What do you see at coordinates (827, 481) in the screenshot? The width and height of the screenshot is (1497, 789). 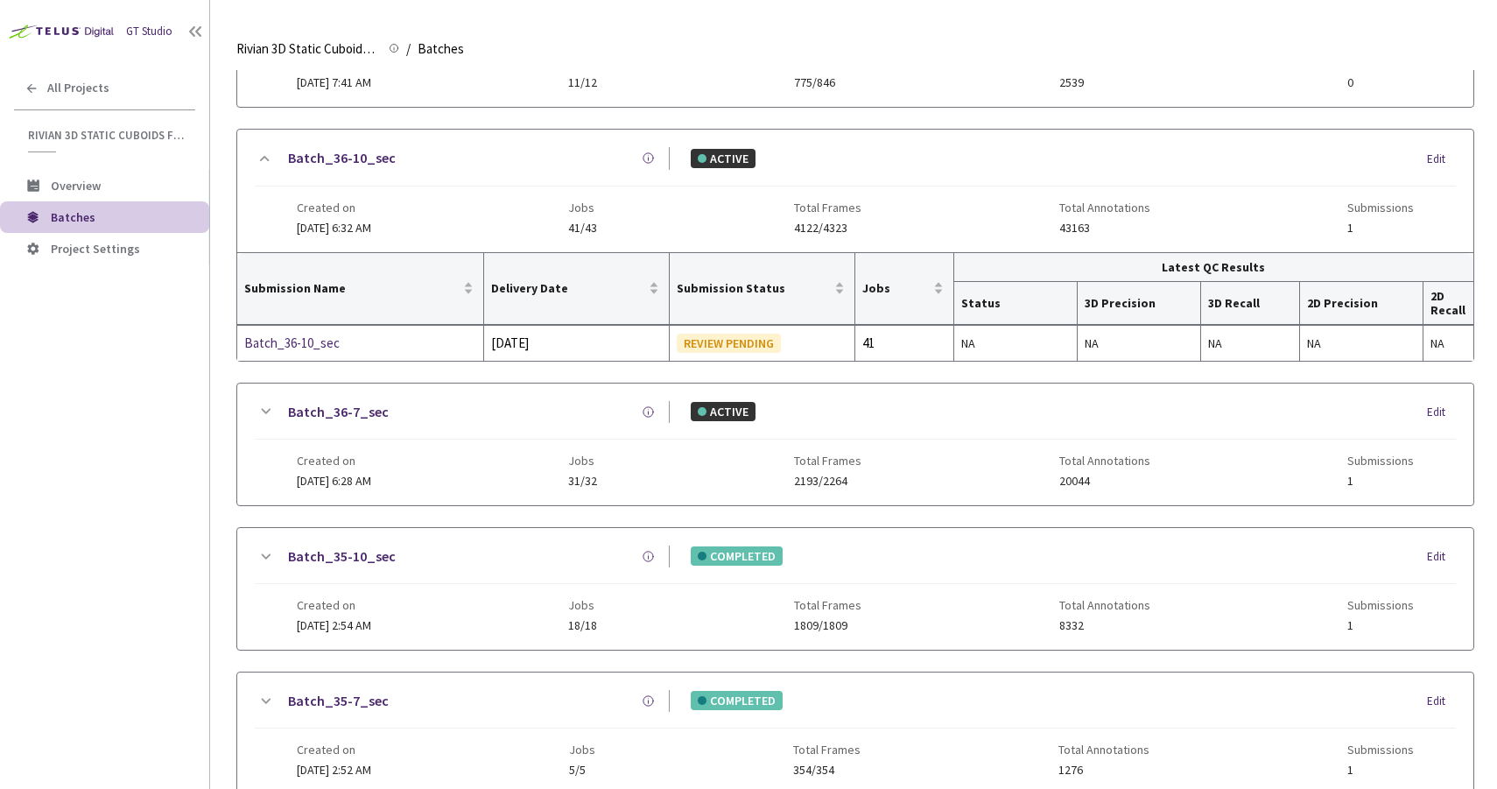 I see `span: 2193/2264` at bounding box center [827, 481].